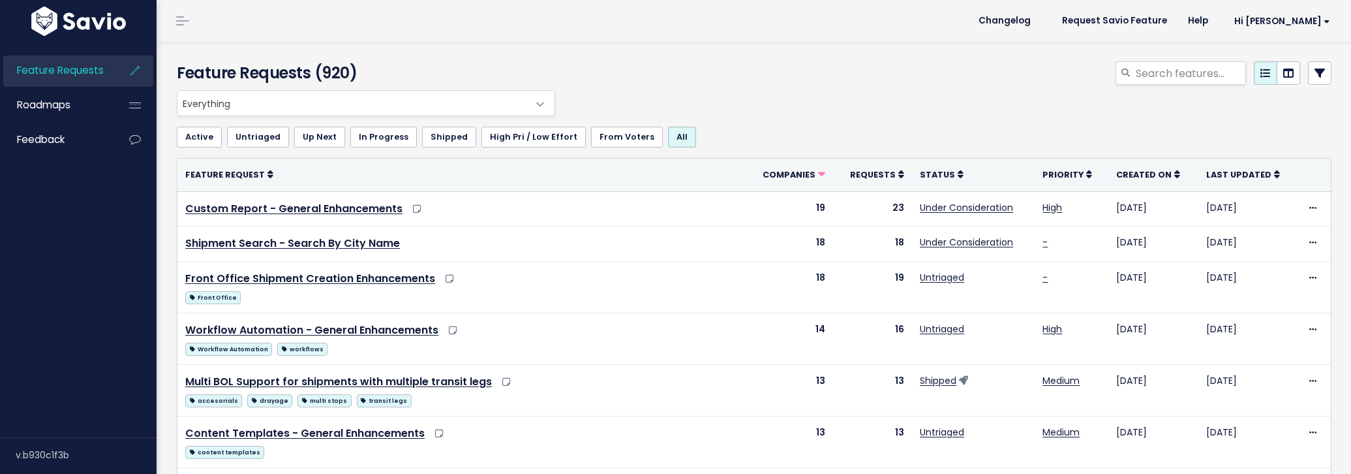 The height and width of the screenshot is (474, 1351). I want to click on span: Front Office, so click(213, 297).